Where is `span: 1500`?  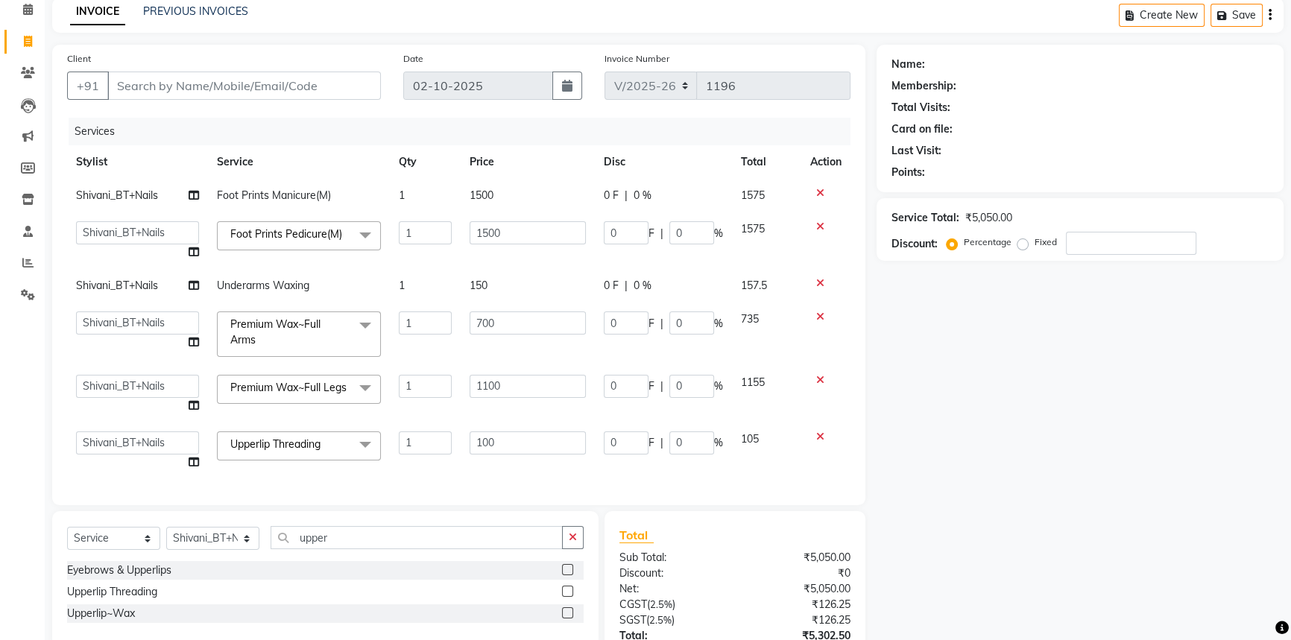 span: 1500 is located at coordinates (481, 195).